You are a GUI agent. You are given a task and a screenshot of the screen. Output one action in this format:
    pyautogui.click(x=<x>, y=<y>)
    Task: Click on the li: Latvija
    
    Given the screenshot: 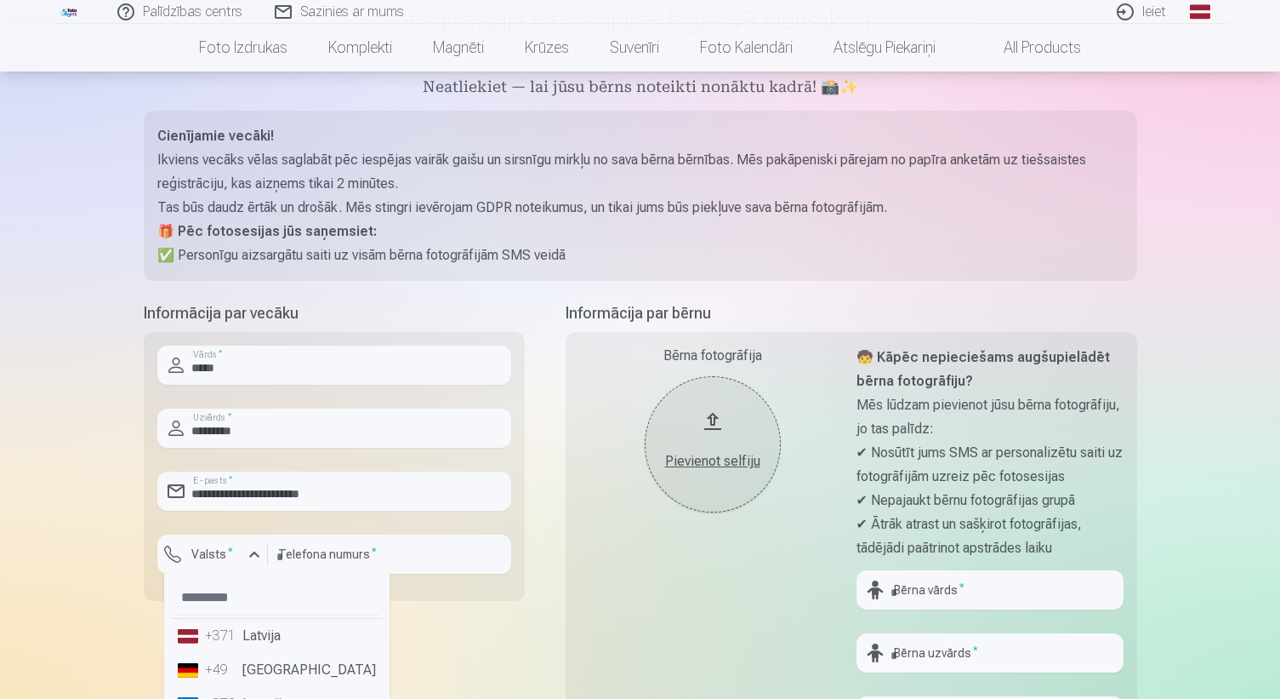 What is the action you would take?
    pyautogui.click(x=277, y=636)
    